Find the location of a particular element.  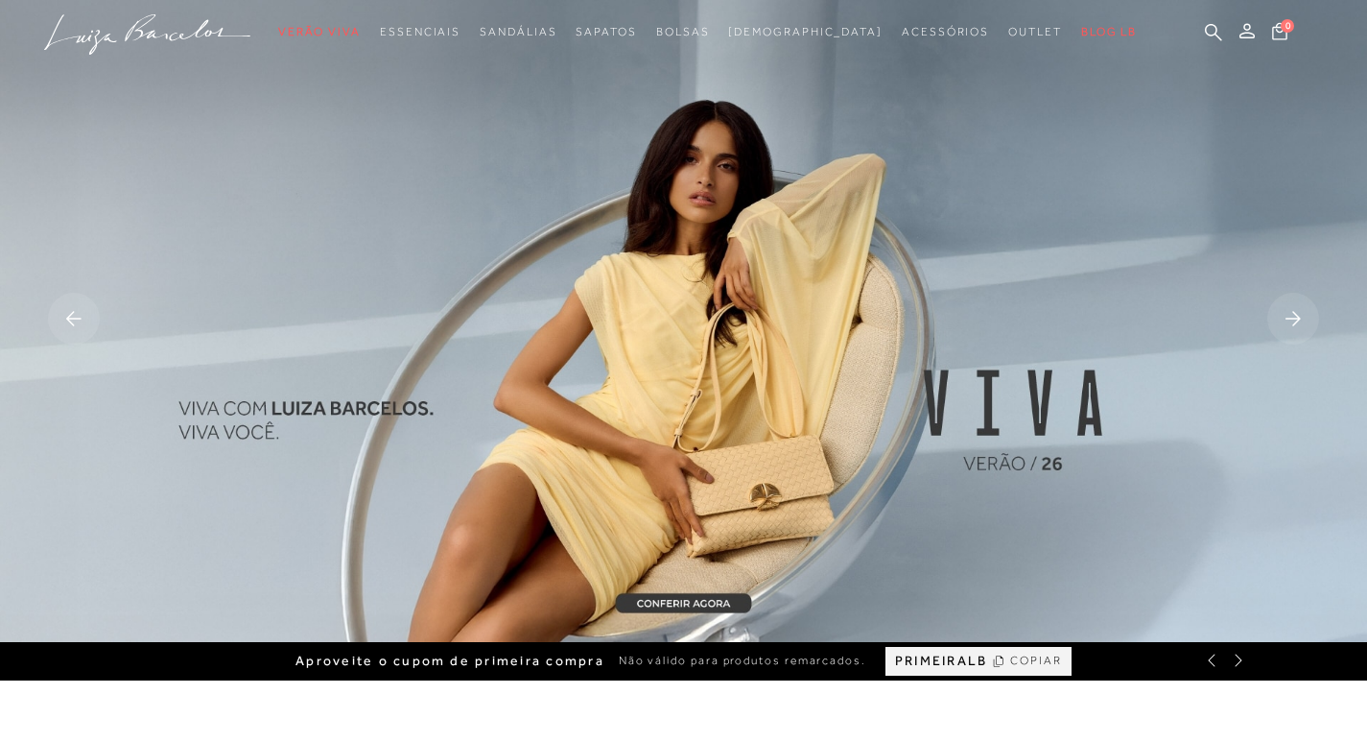

span: Bolsas is located at coordinates (683, 32).